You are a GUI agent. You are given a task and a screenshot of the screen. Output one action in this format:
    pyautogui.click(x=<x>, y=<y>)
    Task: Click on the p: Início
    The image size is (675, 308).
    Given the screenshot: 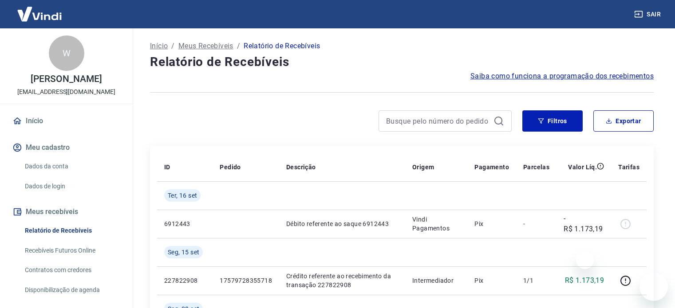 What is the action you would take?
    pyautogui.click(x=159, y=46)
    